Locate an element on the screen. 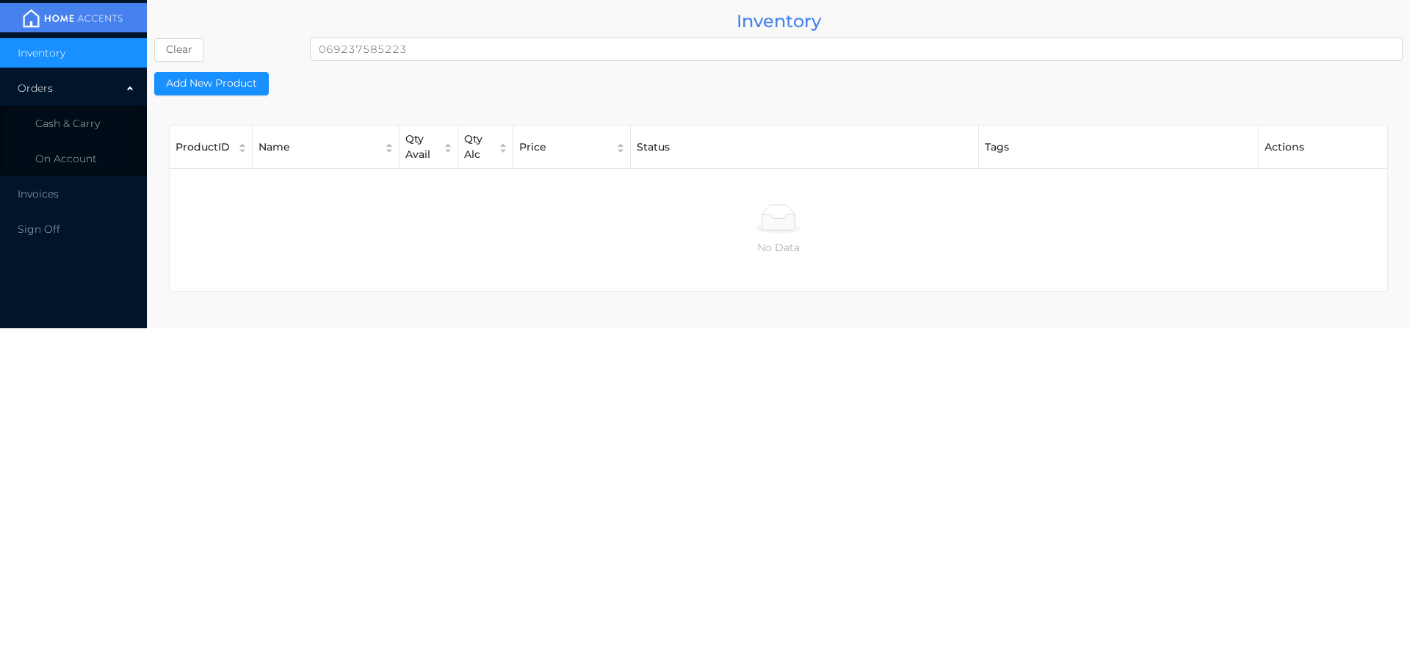  div: Price is located at coordinates (563, 147).